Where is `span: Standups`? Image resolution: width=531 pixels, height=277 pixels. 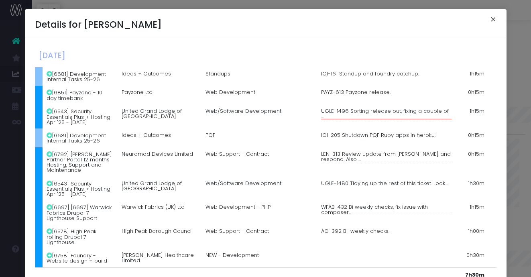 span: Standups is located at coordinates (218, 73).